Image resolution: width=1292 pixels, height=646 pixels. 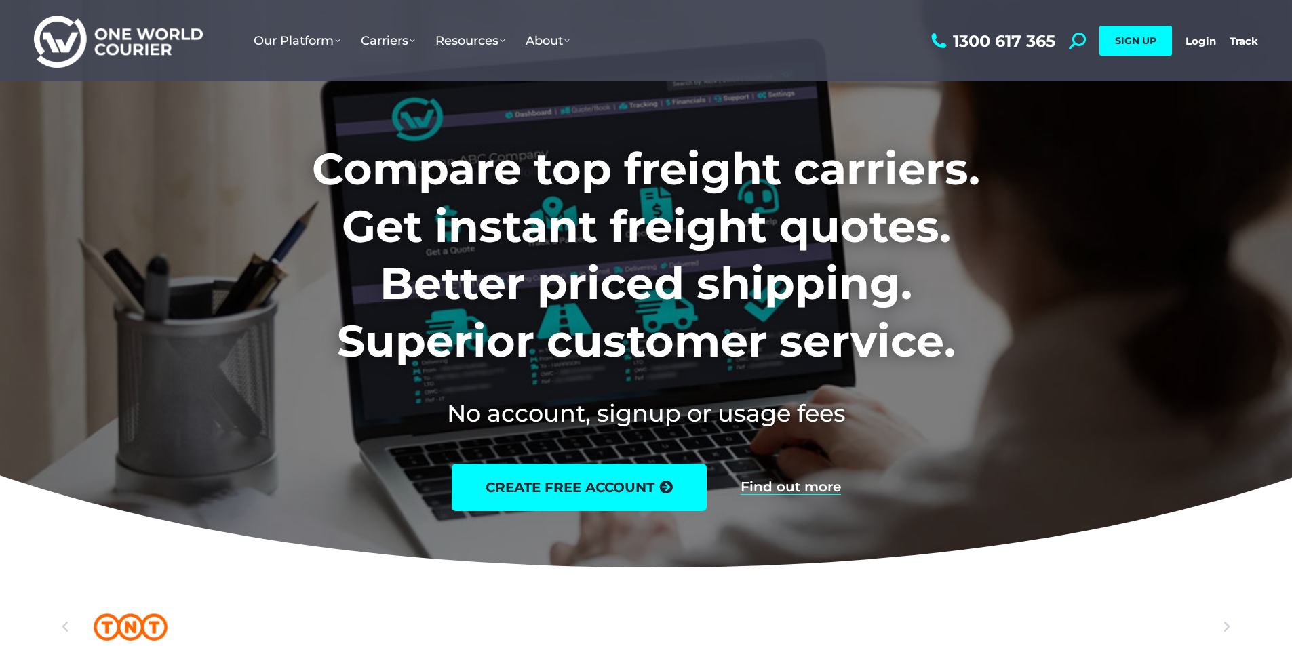 What do you see at coordinates (118, 41) in the screenshot?
I see `img: One World Courier` at bounding box center [118, 41].